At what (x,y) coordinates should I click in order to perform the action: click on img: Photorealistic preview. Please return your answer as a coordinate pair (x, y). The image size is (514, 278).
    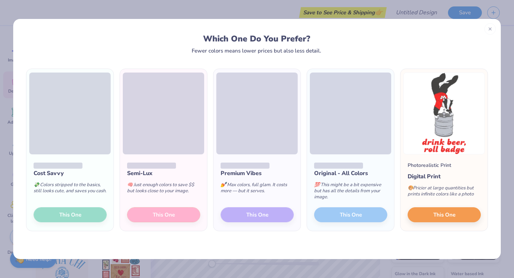
    Looking at the image, I should click on (444, 113).